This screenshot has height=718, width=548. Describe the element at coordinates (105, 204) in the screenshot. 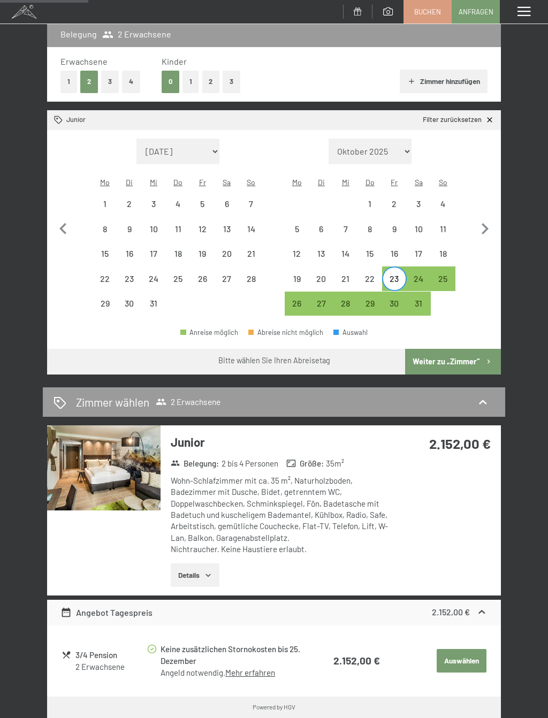

I see `div: Mon Dec 01 2025` at that location.